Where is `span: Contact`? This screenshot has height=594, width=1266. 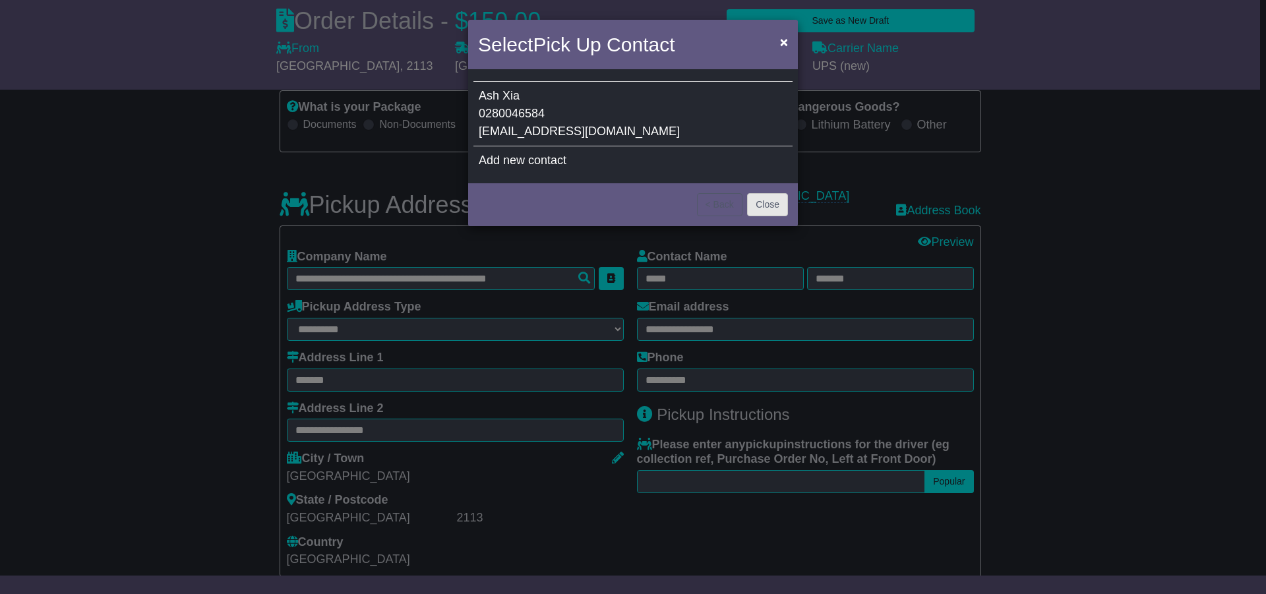
span: Contact is located at coordinates (640, 44).